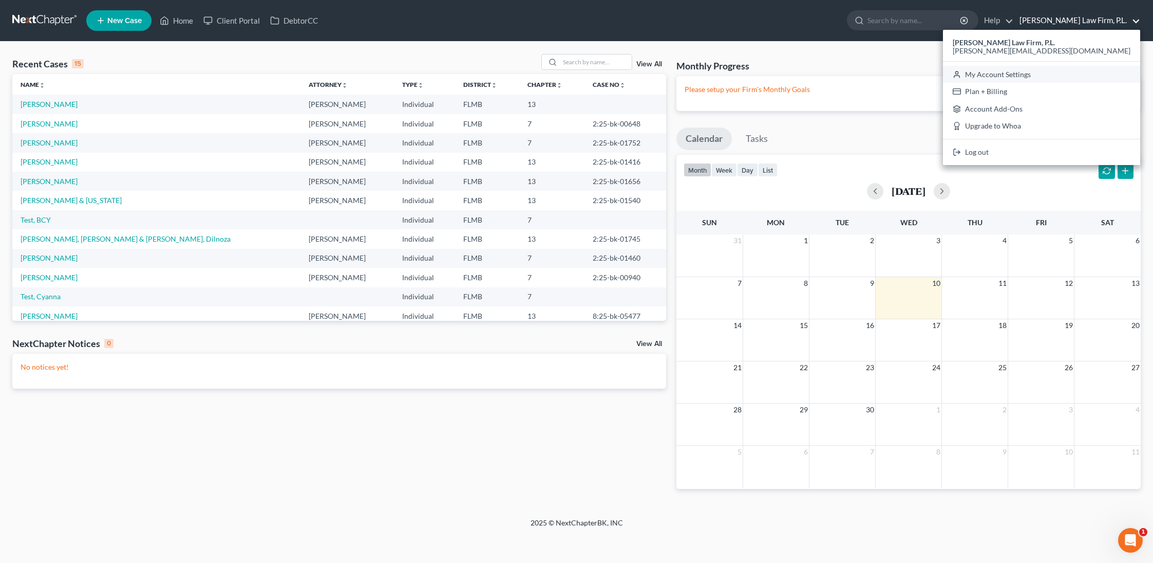  I want to click on td: 8:25-bk-05477, so click(625, 315).